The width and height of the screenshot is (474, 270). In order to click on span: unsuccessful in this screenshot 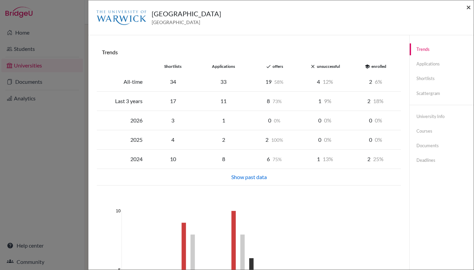, I will do `click(329, 66)`.